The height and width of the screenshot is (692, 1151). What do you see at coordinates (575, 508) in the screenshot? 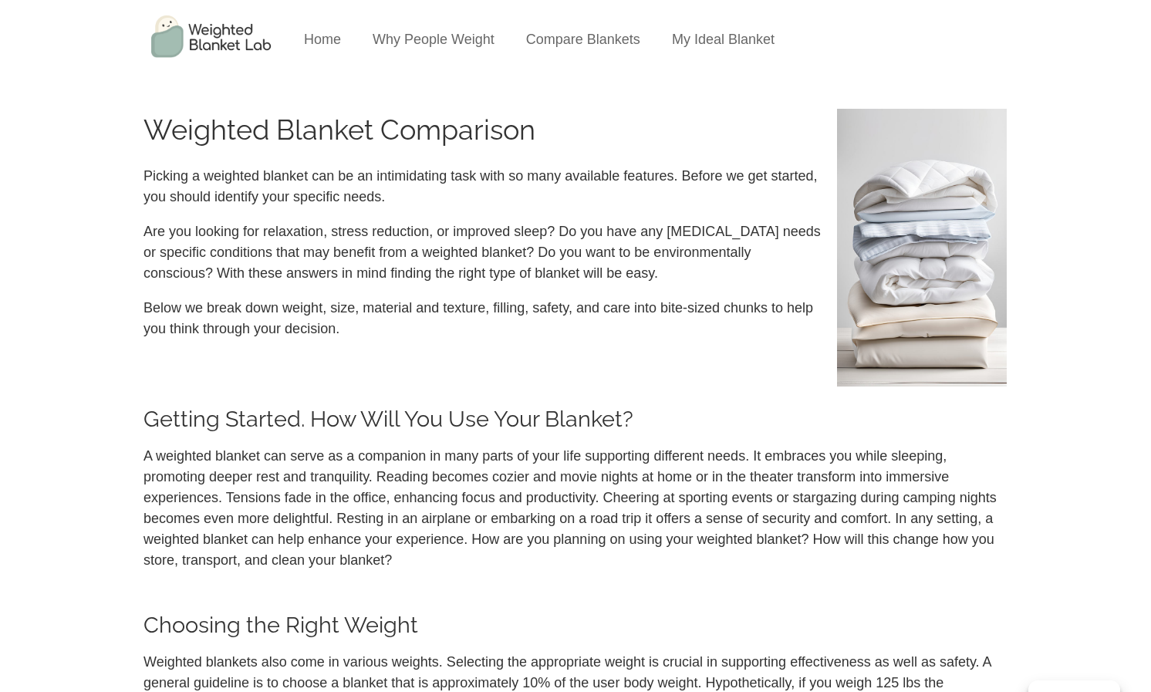
I see `div: A weighted blanket can serve as a companion in many parts of your life supporting different needs...` at bounding box center [575, 508].